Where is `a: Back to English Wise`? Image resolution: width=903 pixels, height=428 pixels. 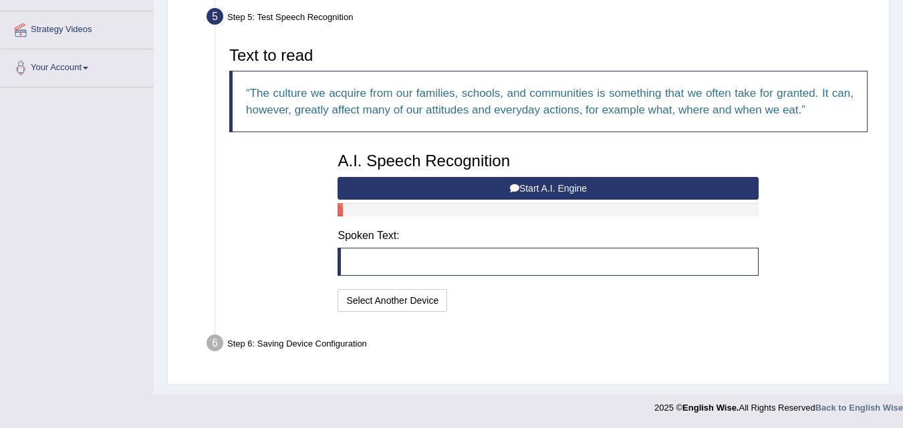 a: Back to English Wise is located at coordinates (859, 408).